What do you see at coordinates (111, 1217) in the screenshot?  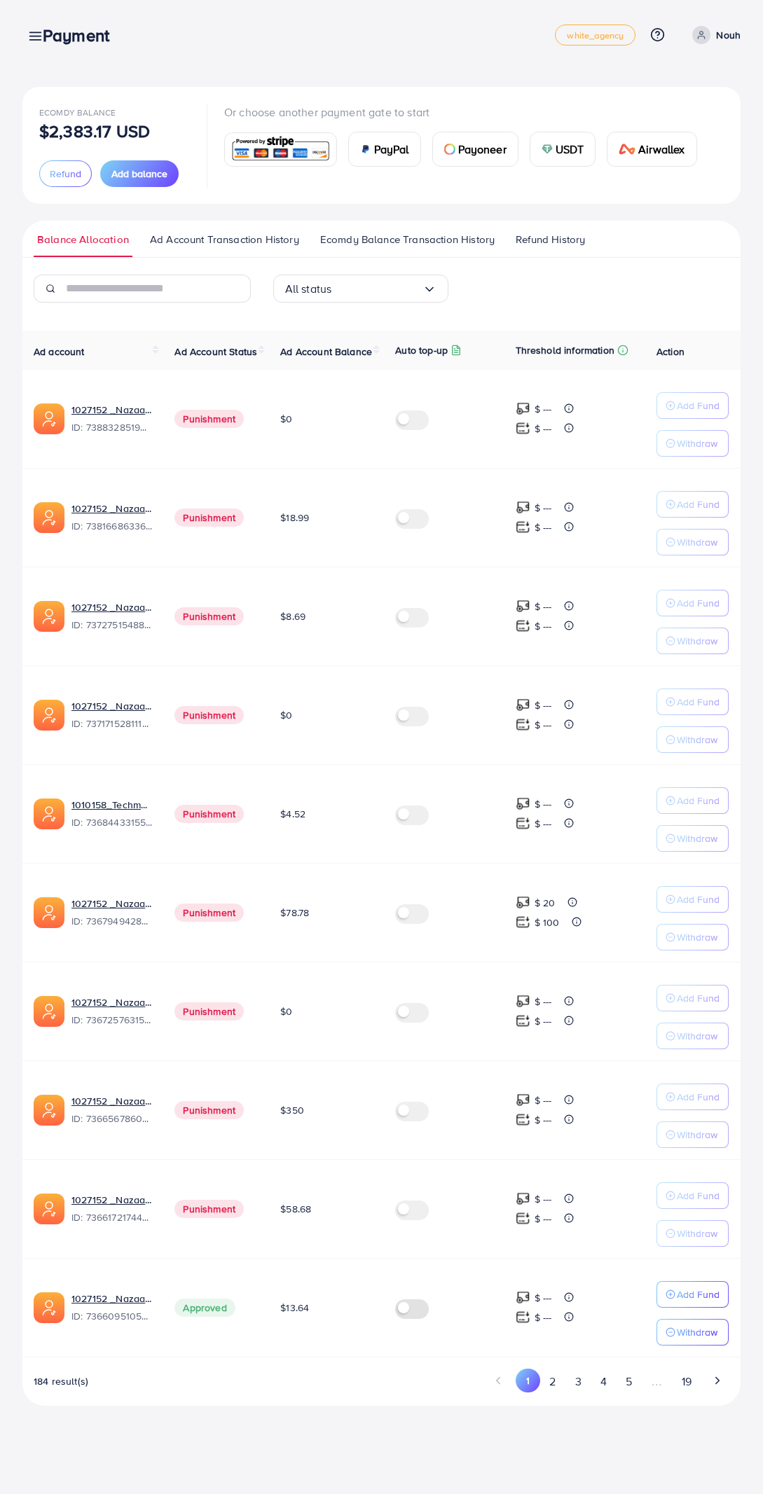 I see `span: ID: 7366172174454882305` at bounding box center [111, 1217].